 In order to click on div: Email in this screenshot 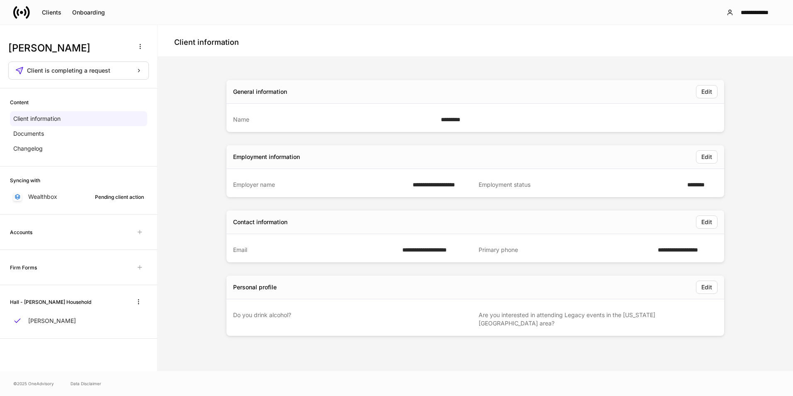, I will do `click(315, 250)`.